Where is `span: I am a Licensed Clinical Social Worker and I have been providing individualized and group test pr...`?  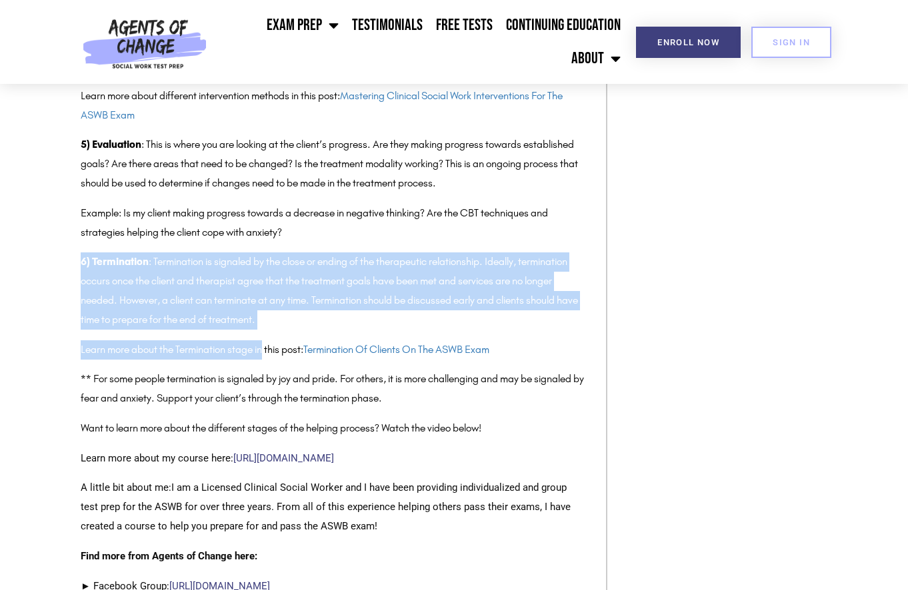 span: I am a Licensed Clinical Social Worker and I have been providing individualized and group test pr... is located at coordinates (327, 507).